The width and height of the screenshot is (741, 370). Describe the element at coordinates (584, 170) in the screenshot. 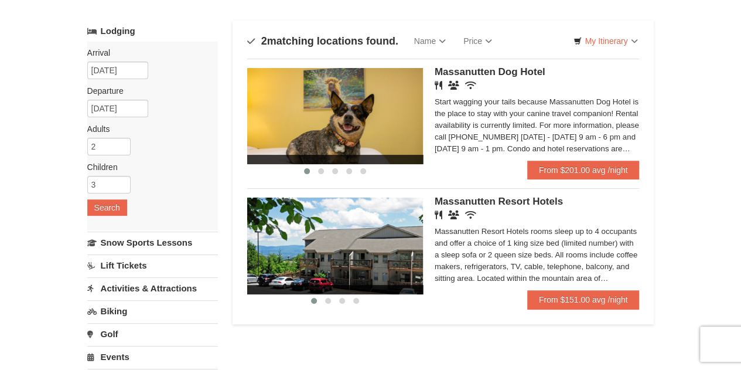

I see `a: From $201.00 avg /night` at that location.